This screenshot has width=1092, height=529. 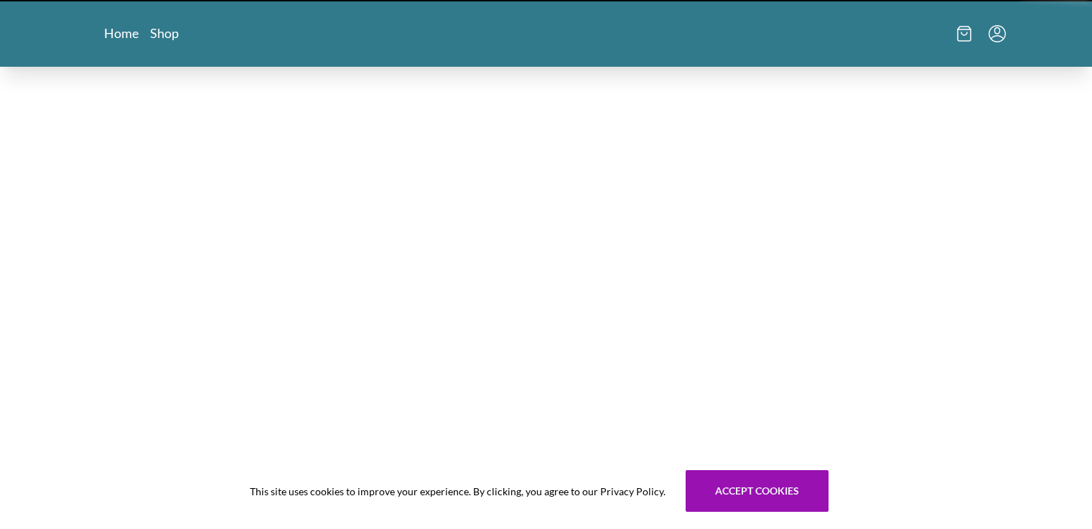 I want to click on img: logo, so click(x=546, y=31).